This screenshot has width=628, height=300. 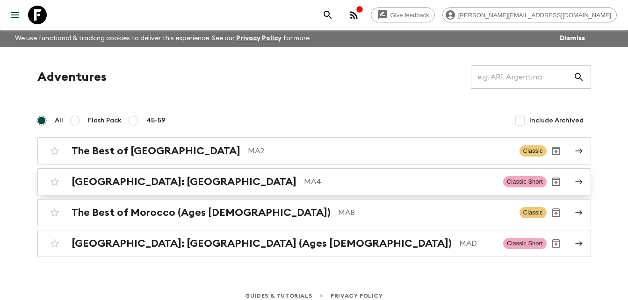 What do you see at coordinates (522, 77) in the screenshot?
I see `input: e.g. AR1, Argentina` at bounding box center [522, 77].